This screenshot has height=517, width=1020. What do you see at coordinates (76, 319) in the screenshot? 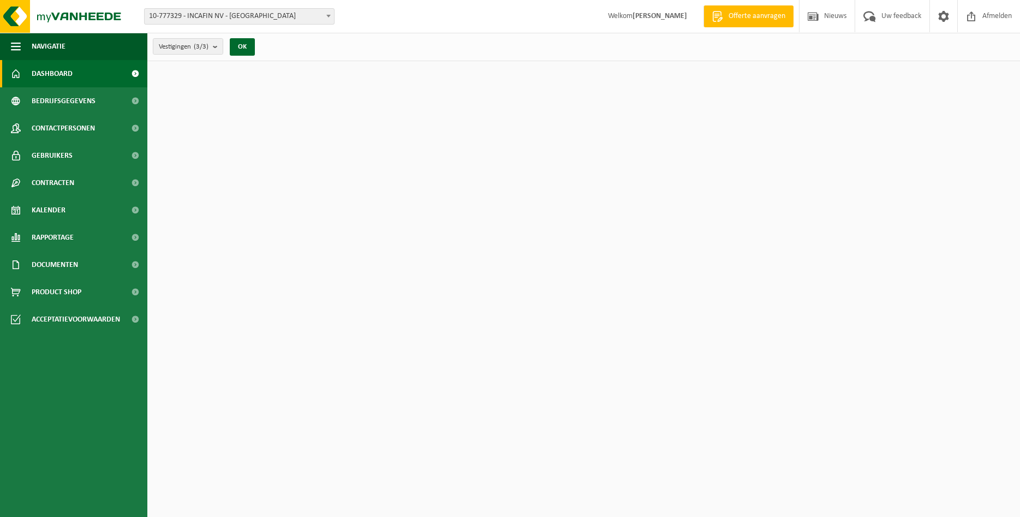
I see `span: Acceptatievoorwaarden` at bounding box center [76, 319].